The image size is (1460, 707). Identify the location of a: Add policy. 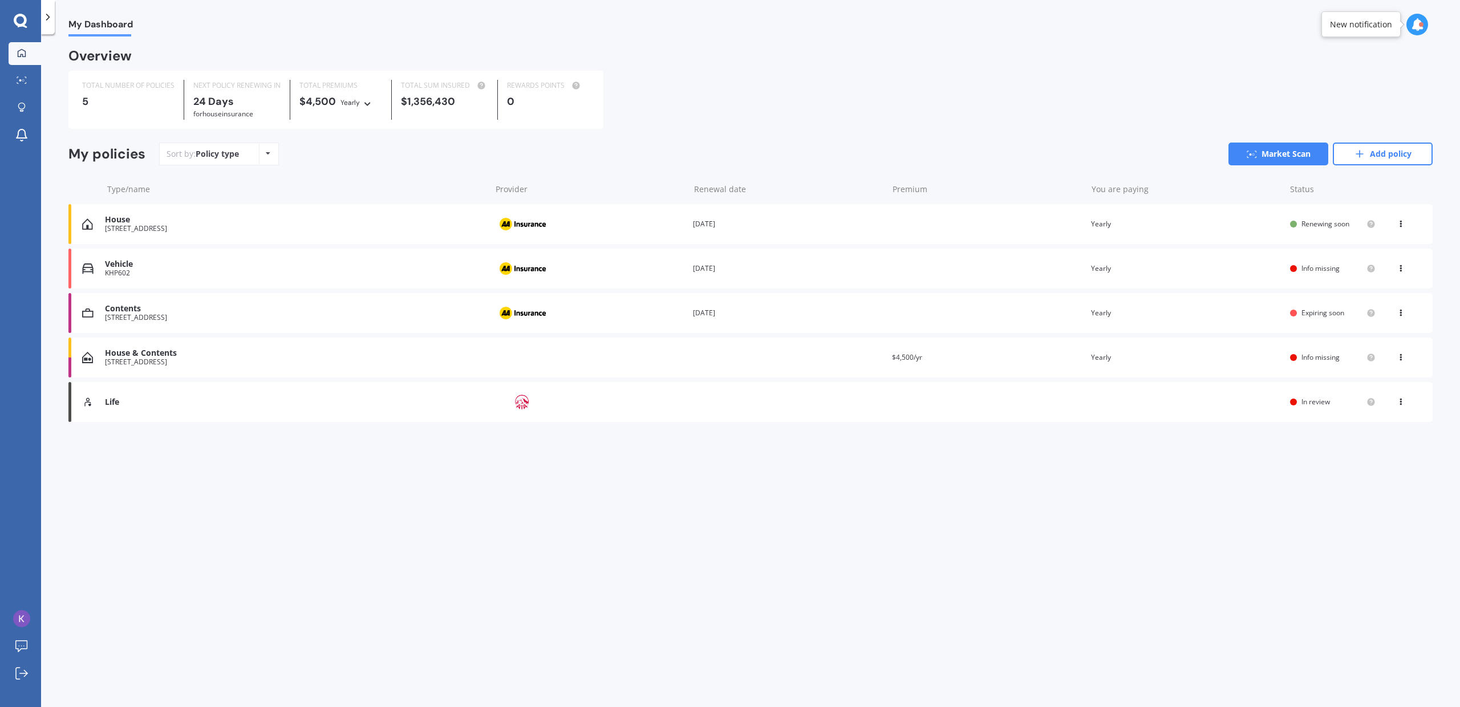
(1383, 154).